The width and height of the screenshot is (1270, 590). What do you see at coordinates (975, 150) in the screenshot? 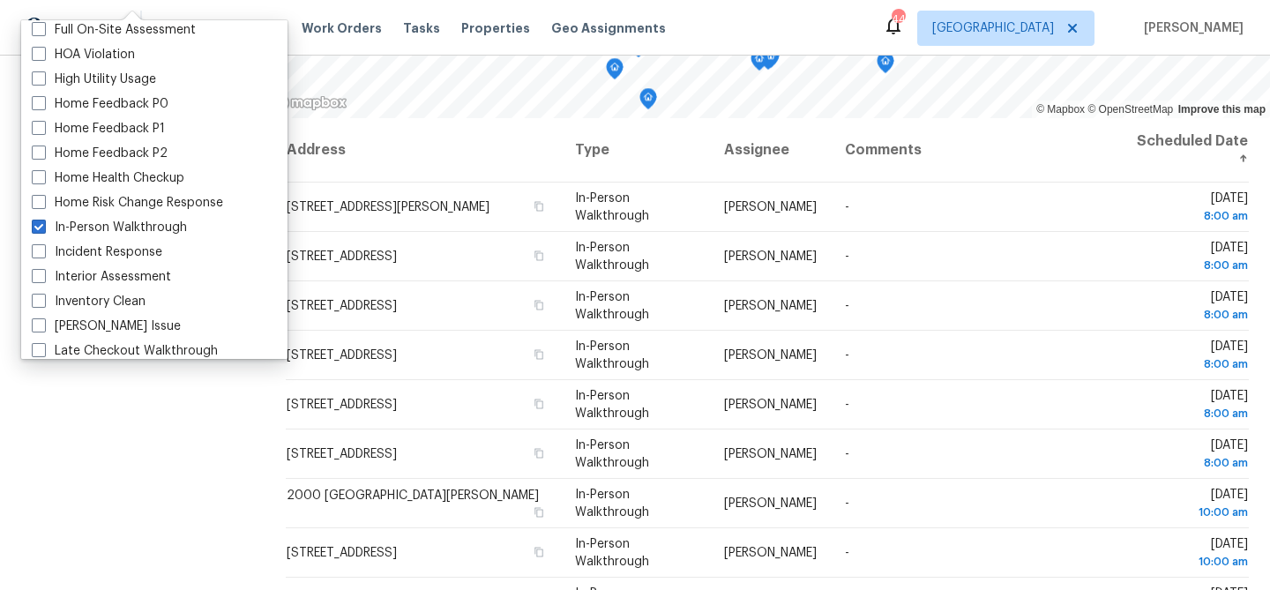
I see `th: Comments` at bounding box center [975, 150].